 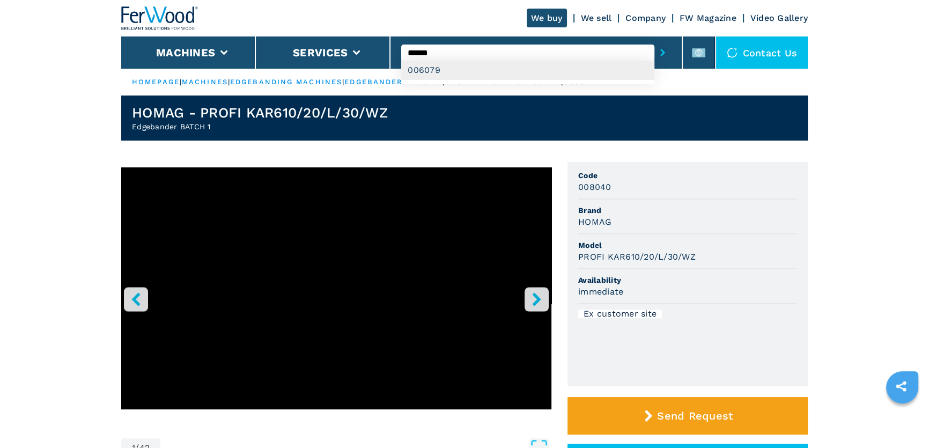 What do you see at coordinates (286, 82) in the screenshot?
I see `a: edgebanding machines` at bounding box center [286, 82].